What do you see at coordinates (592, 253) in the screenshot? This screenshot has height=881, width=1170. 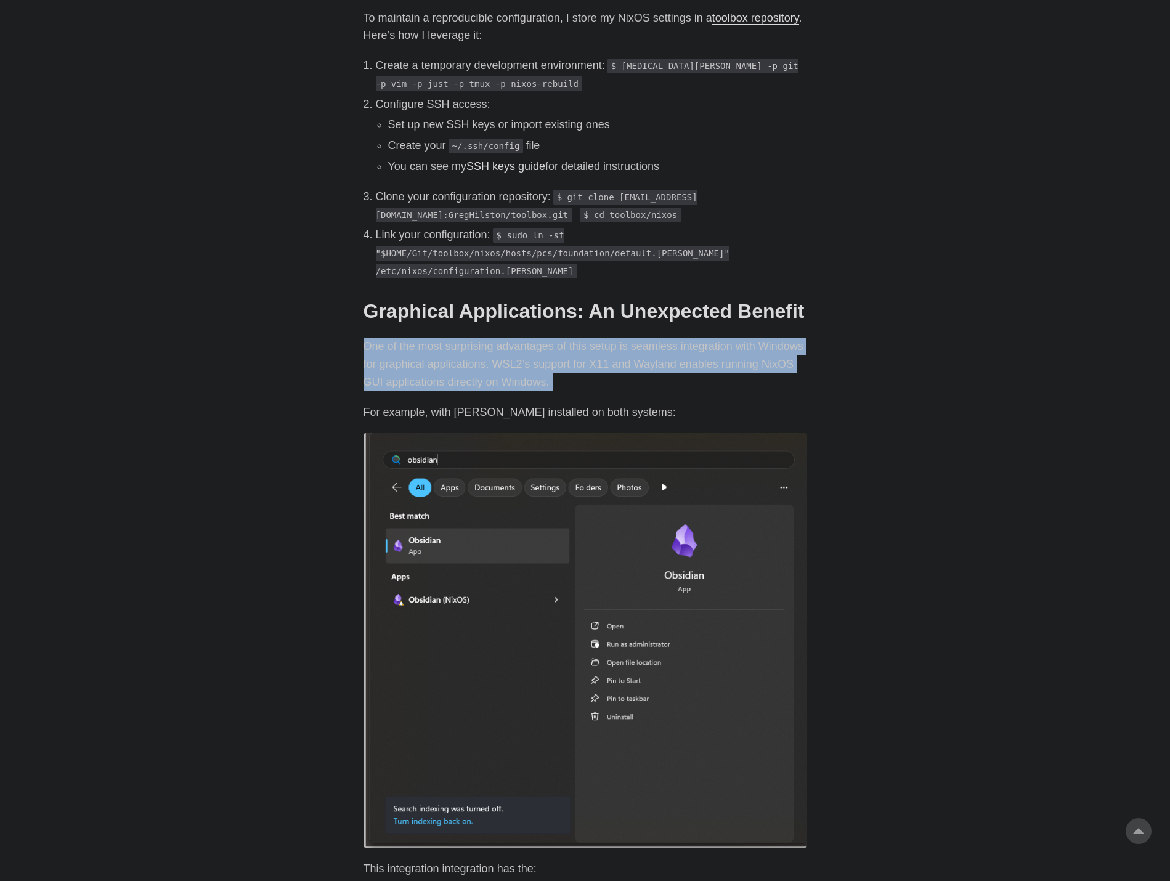 I see `p: Link your configuration:` at bounding box center [592, 253].